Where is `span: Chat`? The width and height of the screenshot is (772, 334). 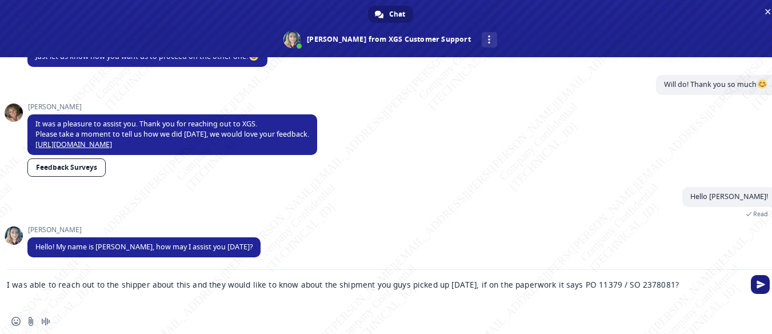 span: Chat is located at coordinates (397, 14).